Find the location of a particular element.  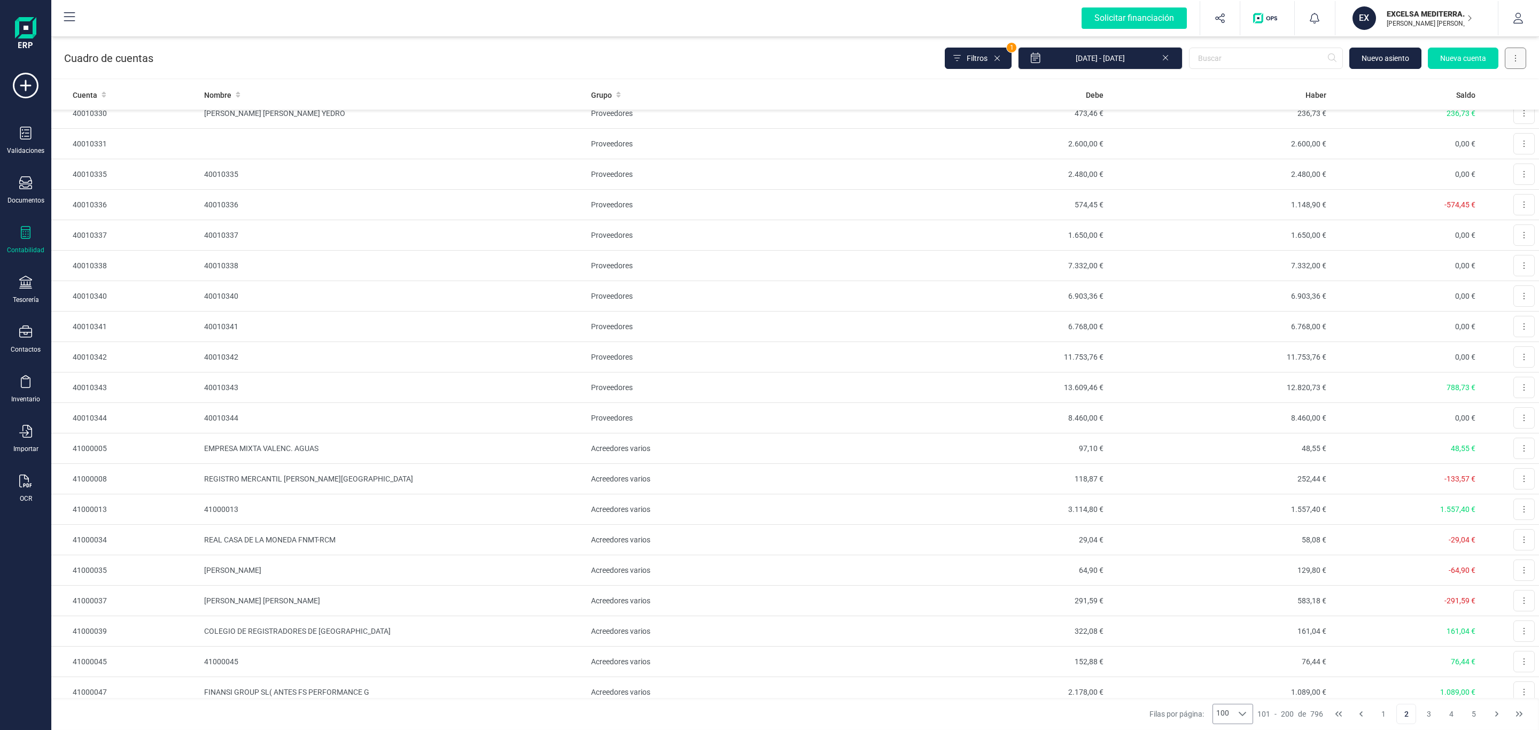

td: 13.609,46 € is located at coordinates (996, 387).